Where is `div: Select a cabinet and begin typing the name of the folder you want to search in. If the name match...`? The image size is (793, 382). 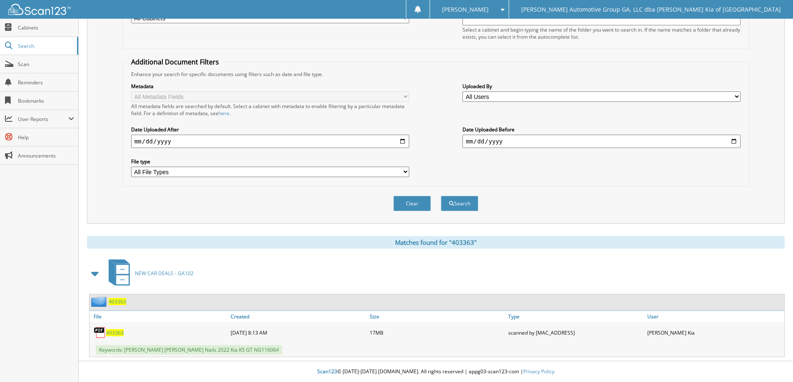 div: Select a cabinet and begin typing the name of the folder you want to search in. If the name match... is located at coordinates (601, 33).